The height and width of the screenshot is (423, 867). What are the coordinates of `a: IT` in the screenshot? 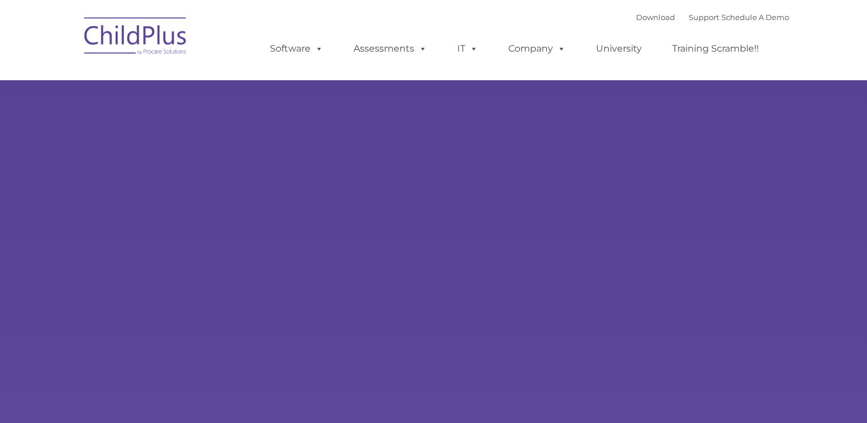 It's located at (467, 49).